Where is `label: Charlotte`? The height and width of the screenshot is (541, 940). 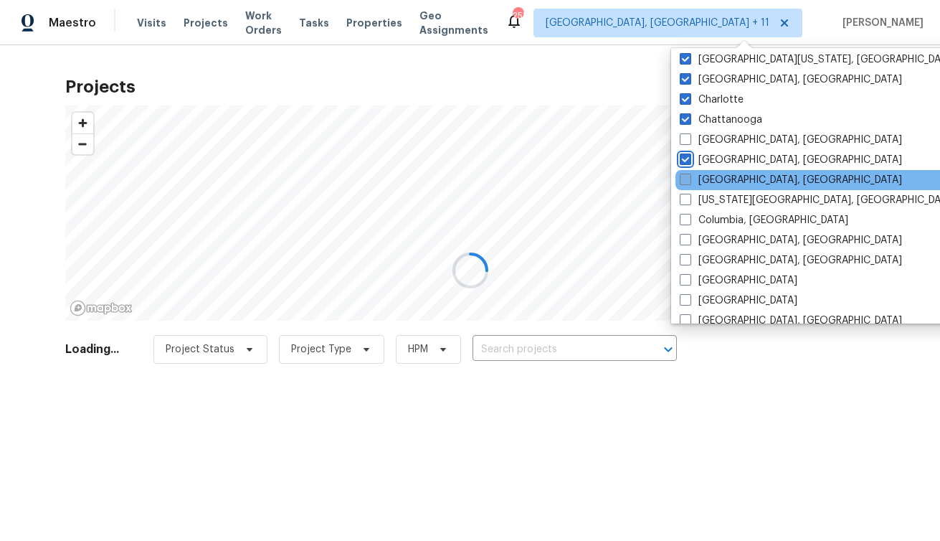
label: Charlotte is located at coordinates (711, 100).